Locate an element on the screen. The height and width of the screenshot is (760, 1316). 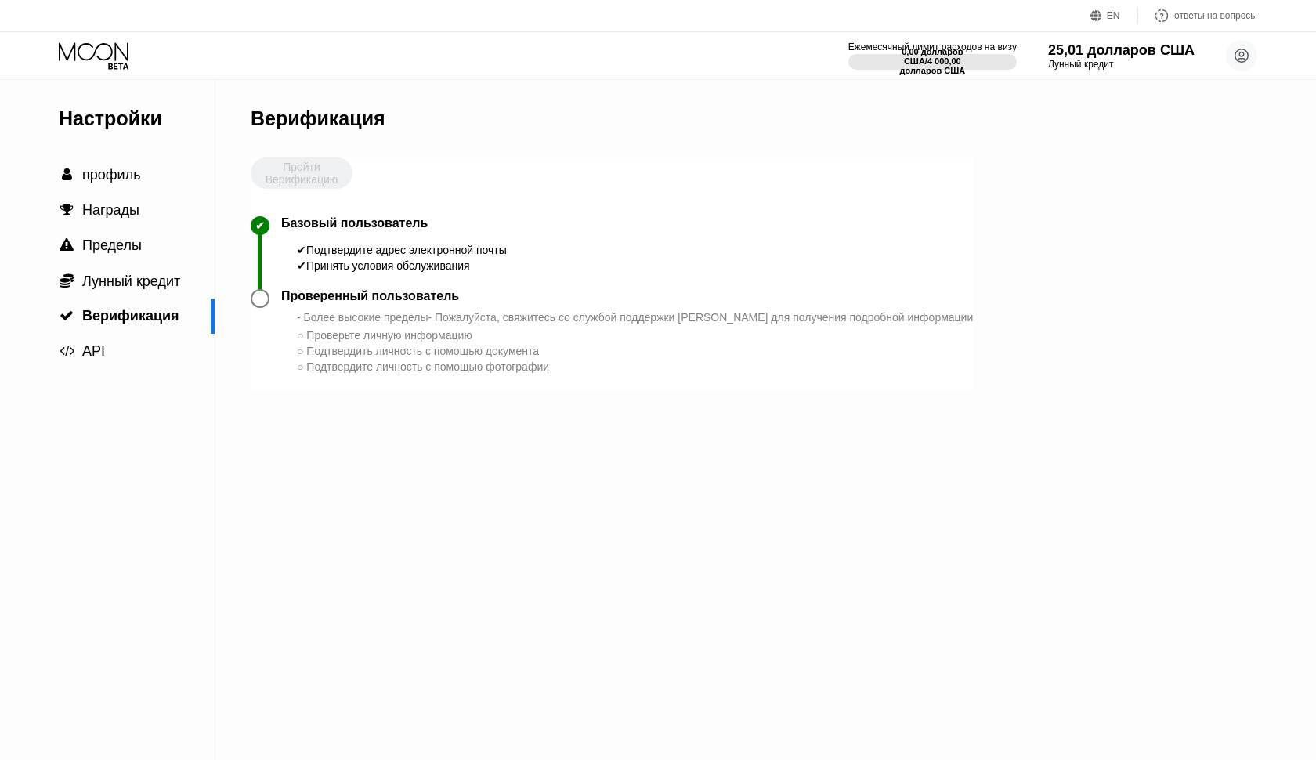
div: ○ Проверьте личную информацию is located at coordinates (635, 335).